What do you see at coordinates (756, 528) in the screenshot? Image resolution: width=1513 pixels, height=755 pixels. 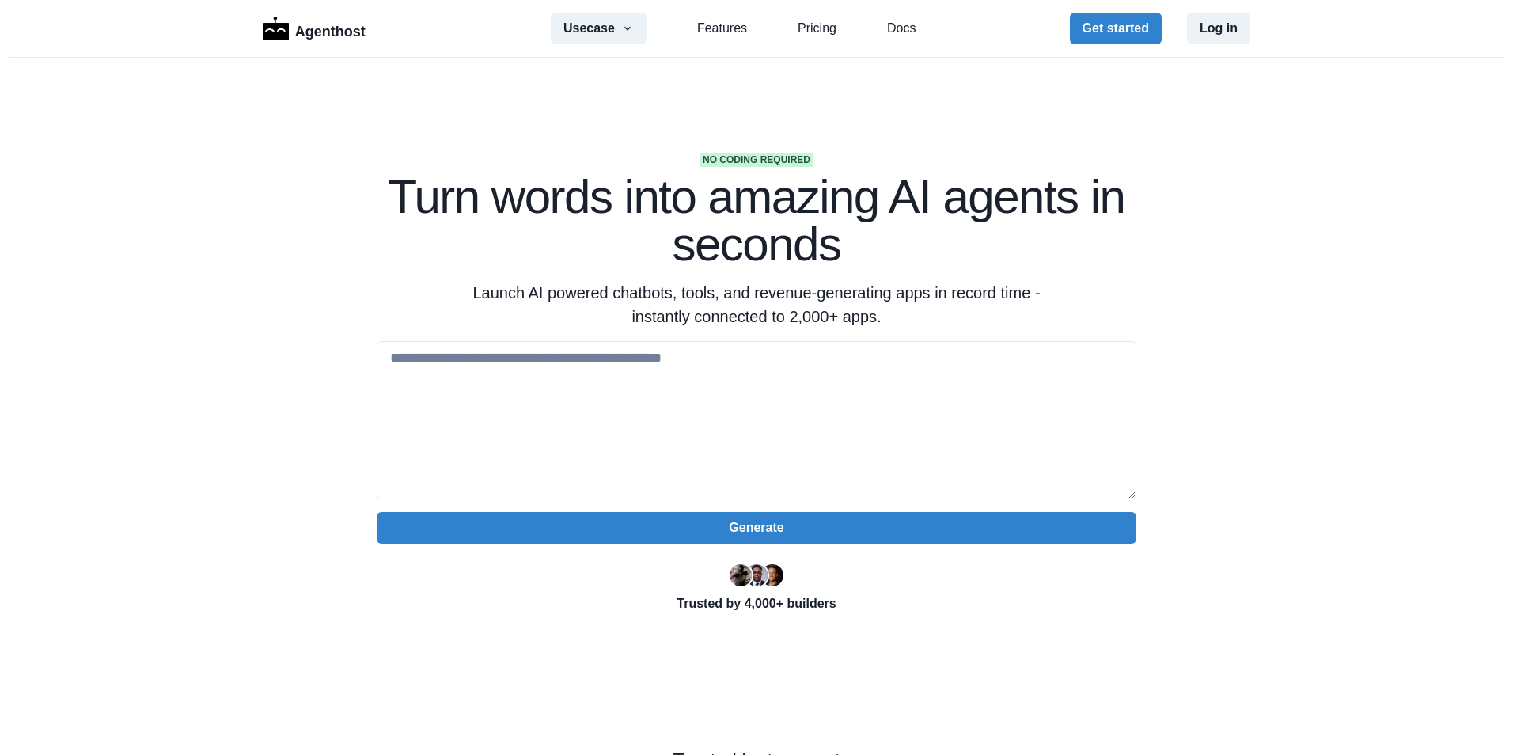 I see `button: Generate` at bounding box center [756, 528].